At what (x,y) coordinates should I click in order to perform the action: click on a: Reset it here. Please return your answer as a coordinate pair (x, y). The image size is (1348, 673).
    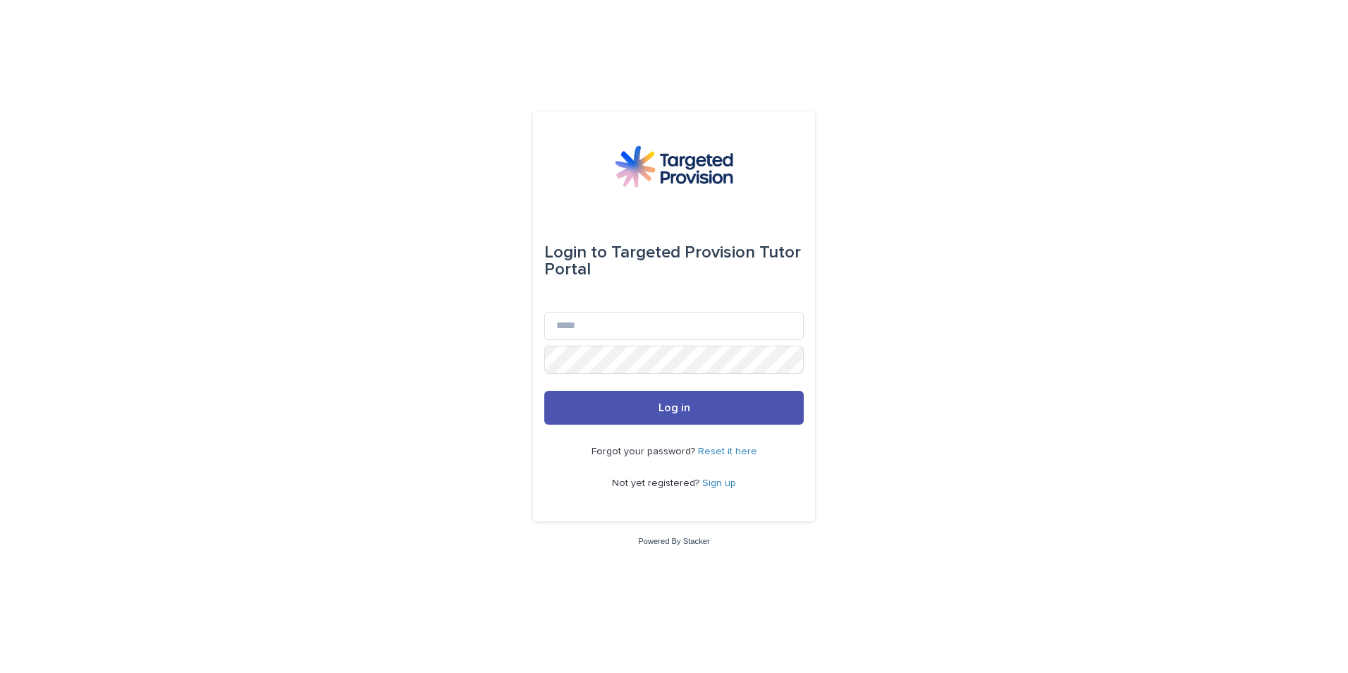
    Looking at the image, I should click on (728, 451).